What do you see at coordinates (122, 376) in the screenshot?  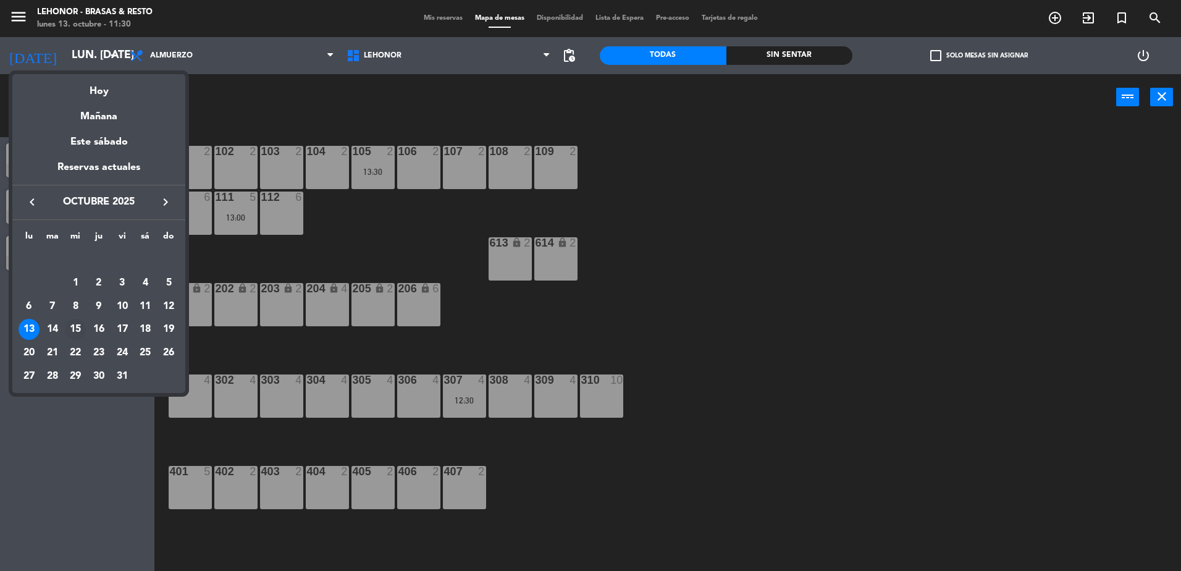 I see `div: 31` at bounding box center [122, 376].